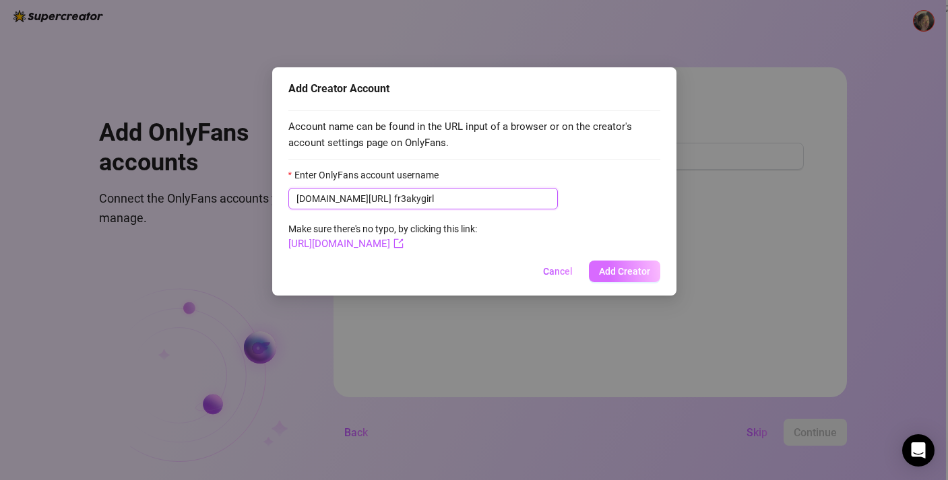  Describe the element at coordinates (471, 199) in the screenshot. I see `input: Enter OnlyFans account username` at that location.